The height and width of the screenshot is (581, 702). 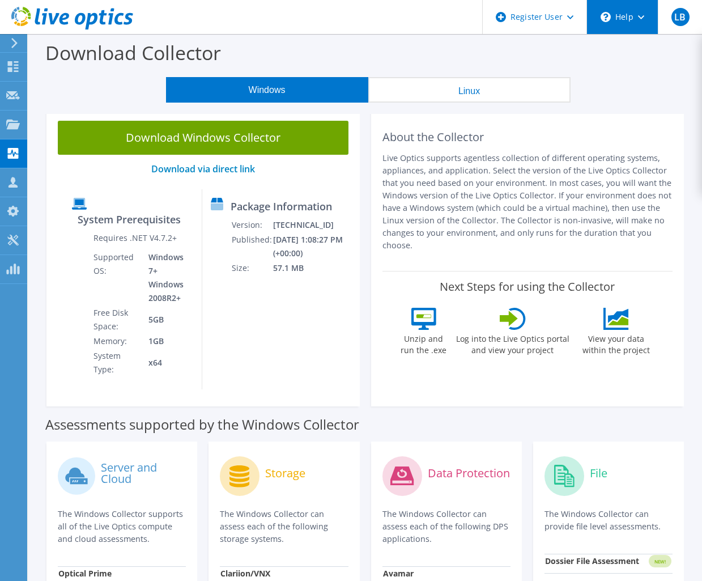 What do you see at coordinates (135, 238) in the screenshot?
I see `label: Requires .NET V4.7.2+` at bounding box center [135, 238].